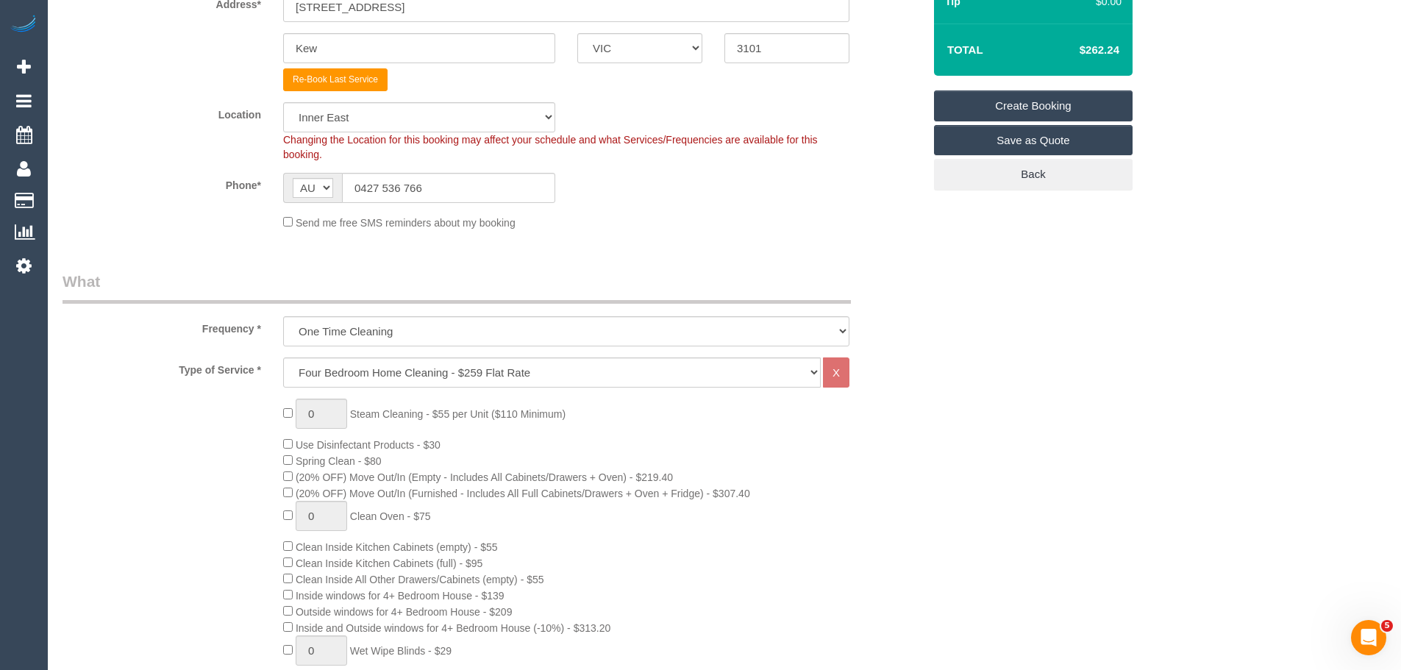  I want to click on h4: $262.24, so click(1077, 50).